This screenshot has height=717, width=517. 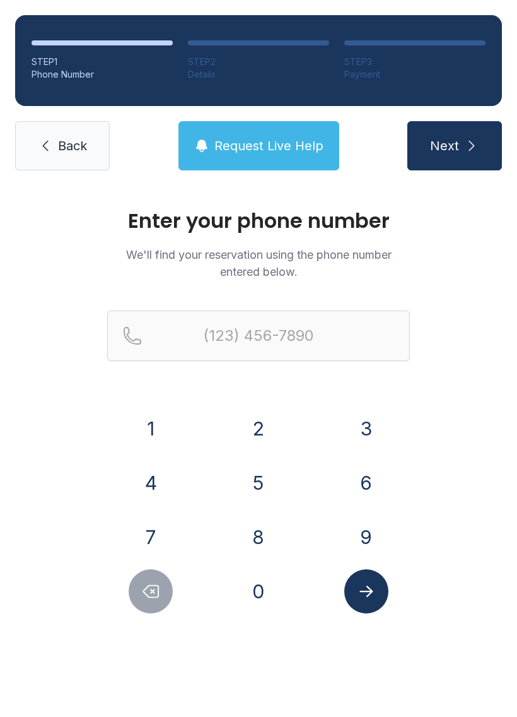 I want to click on button: 4, so click(x=151, y=483).